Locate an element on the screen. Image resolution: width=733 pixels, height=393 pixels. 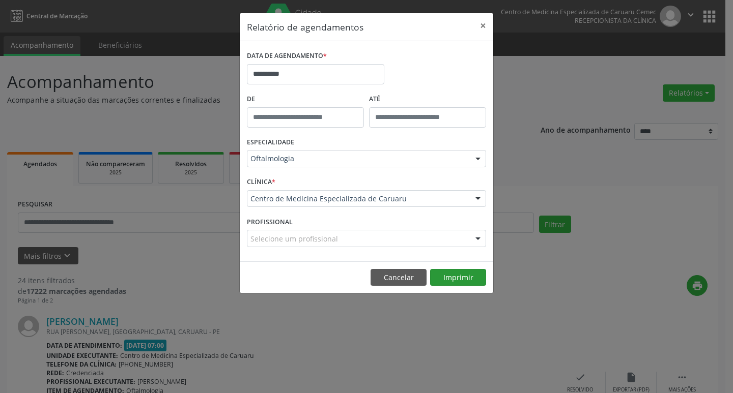
button: Close is located at coordinates (483, 25).